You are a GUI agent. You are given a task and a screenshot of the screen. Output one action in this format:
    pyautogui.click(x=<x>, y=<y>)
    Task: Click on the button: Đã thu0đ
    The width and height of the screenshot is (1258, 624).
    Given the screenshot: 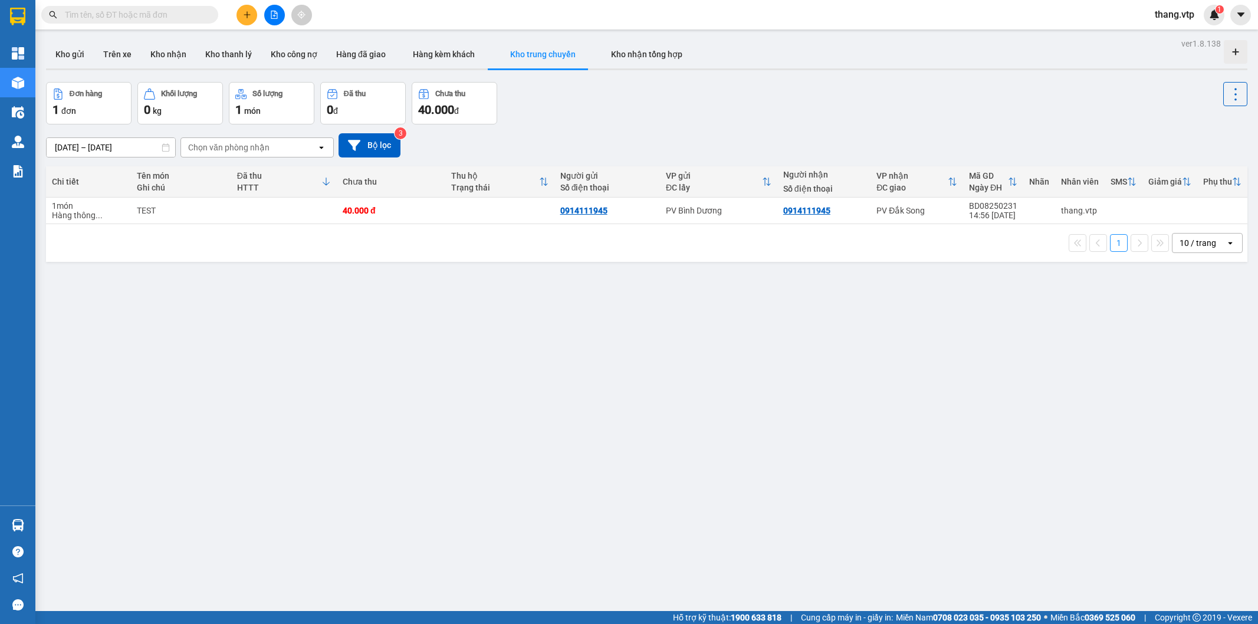 What is the action you would take?
    pyautogui.click(x=363, y=103)
    